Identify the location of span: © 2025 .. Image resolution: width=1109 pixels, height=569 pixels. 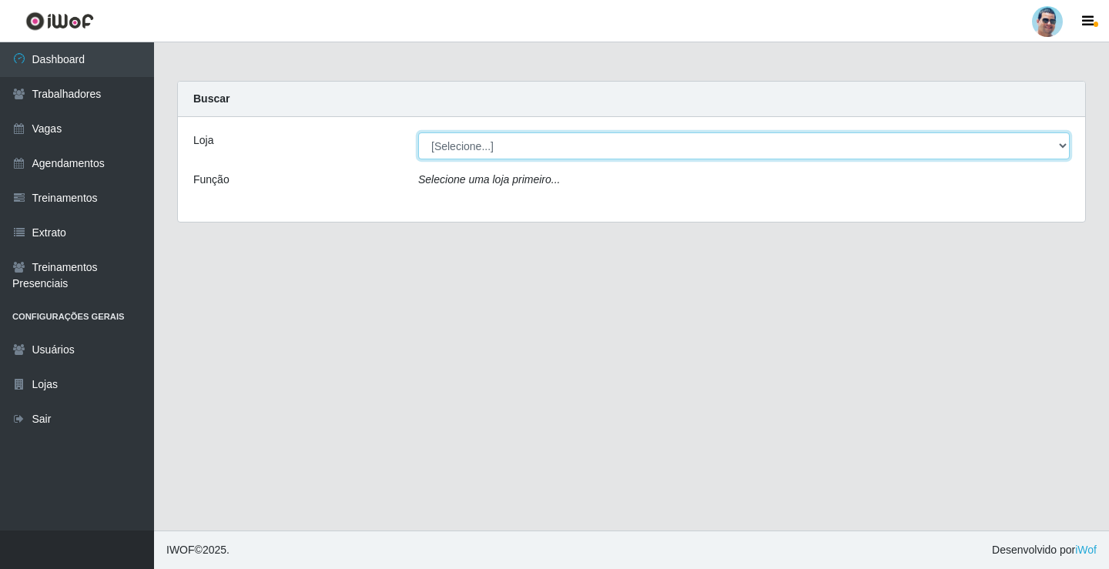
(198, 550).